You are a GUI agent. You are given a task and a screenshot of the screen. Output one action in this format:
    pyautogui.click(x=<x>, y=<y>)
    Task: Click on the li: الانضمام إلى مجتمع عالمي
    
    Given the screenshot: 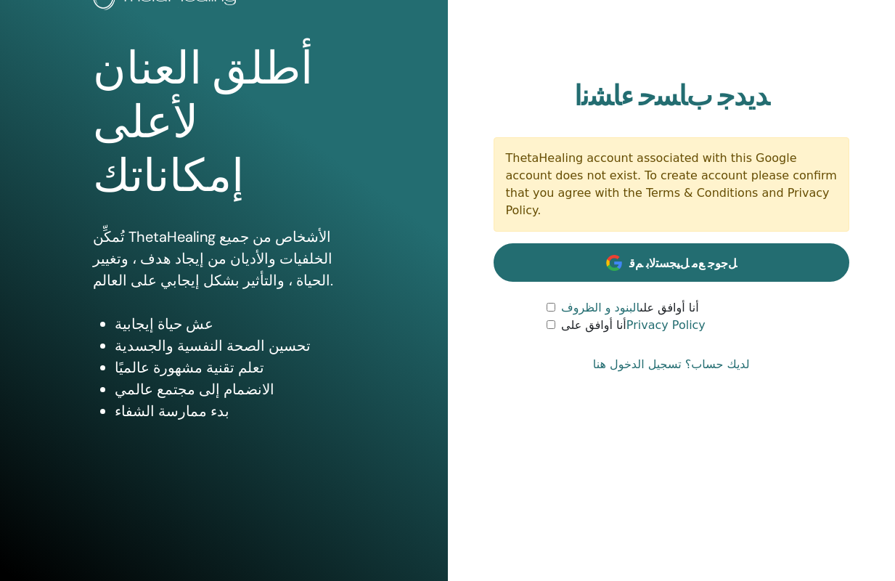 What is the action you would take?
    pyautogui.click(x=235, y=389)
    